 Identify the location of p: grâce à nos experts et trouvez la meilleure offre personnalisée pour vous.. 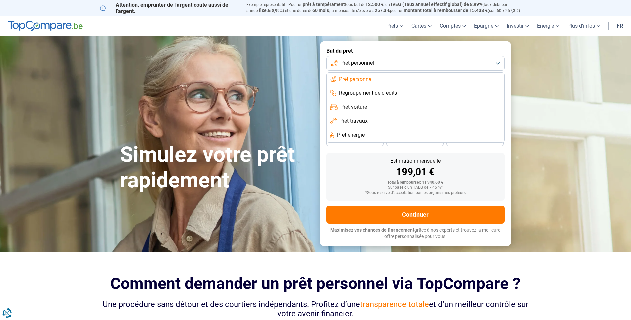
(415, 233).